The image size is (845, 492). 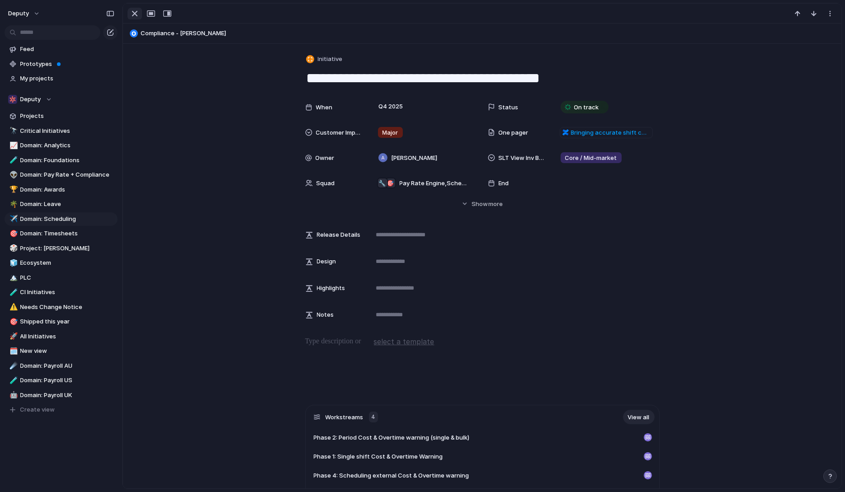 I want to click on a: 🌴Domain: Leave, so click(x=61, y=204).